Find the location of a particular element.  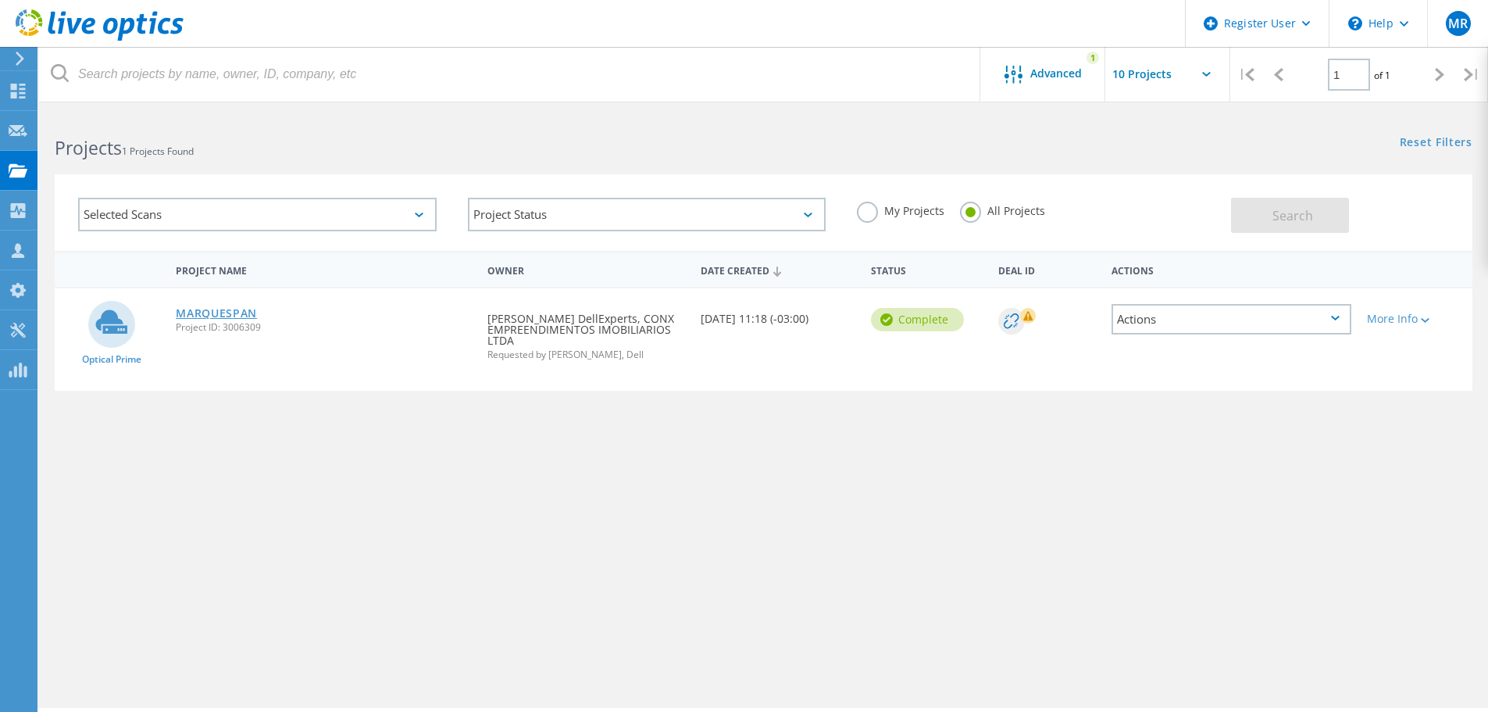

span: Project ID: 3006309 is located at coordinates (323, 327).